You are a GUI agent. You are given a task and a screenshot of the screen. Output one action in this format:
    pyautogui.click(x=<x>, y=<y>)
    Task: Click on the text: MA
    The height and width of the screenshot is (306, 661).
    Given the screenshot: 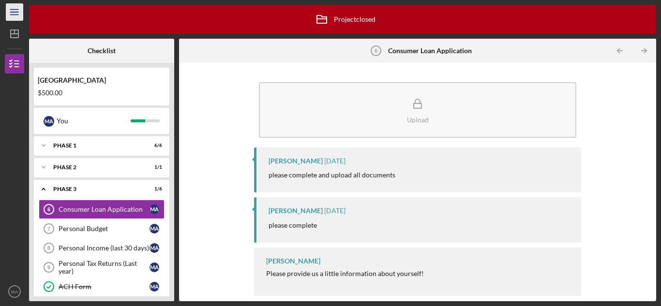 What is the action you would take?
    pyautogui.click(x=15, y=292)
    